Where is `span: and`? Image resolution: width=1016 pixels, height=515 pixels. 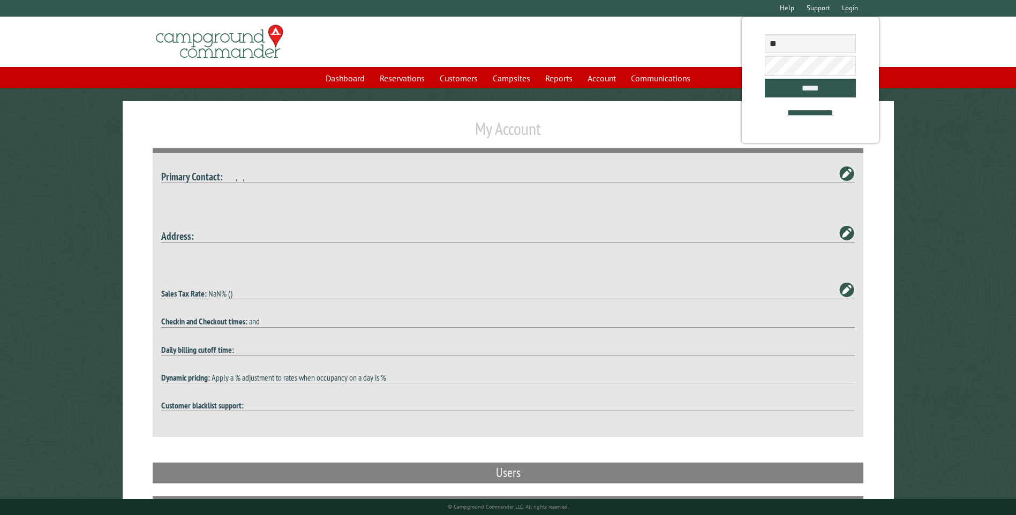
span: and is located at coordinates (254, 321).